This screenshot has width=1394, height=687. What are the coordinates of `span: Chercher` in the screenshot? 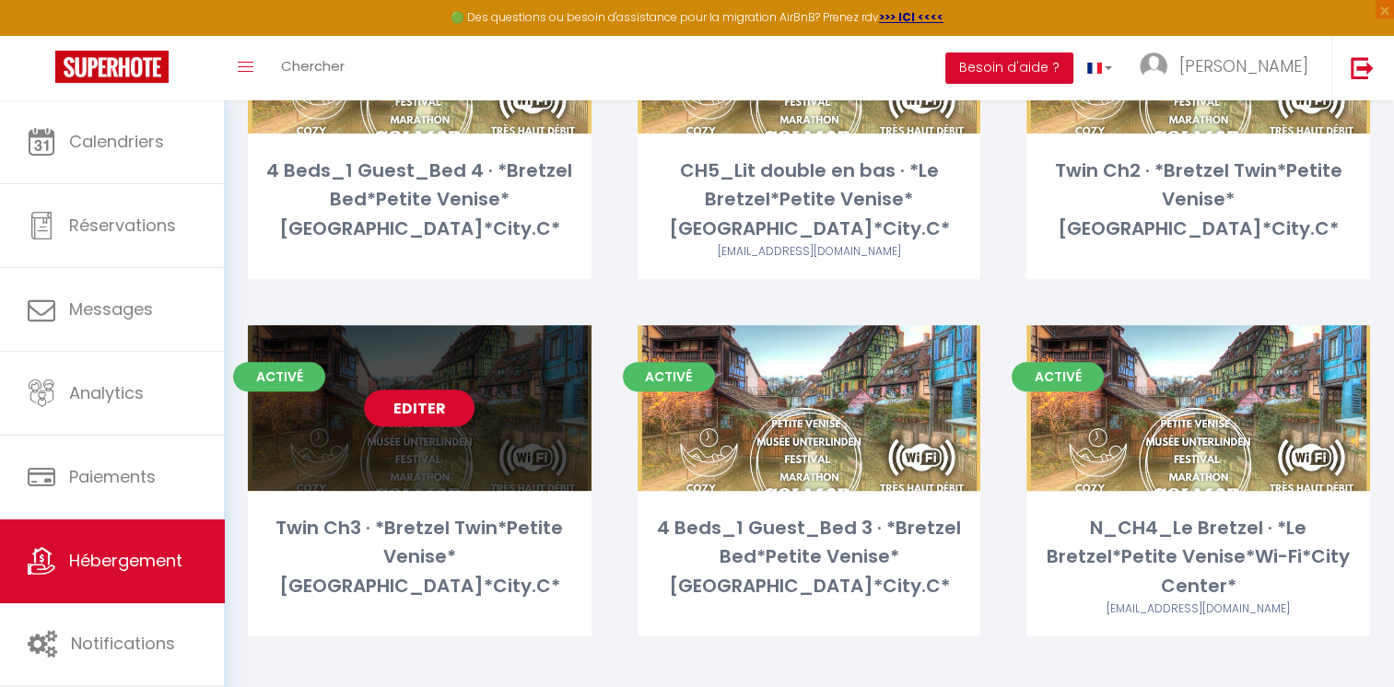 It's located at (312, 65).